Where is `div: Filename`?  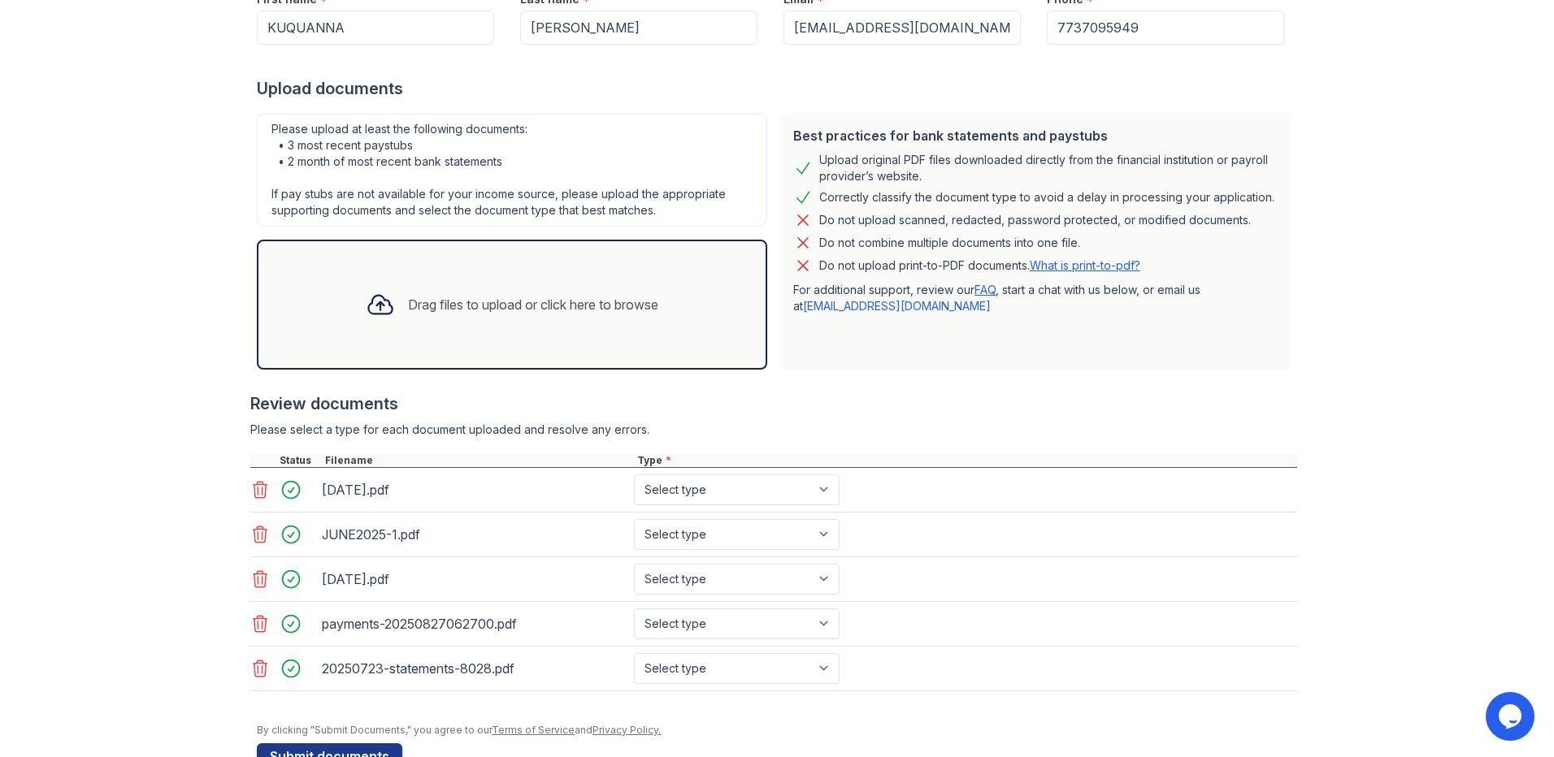 div: Filename is located at coordinates (478, 461).